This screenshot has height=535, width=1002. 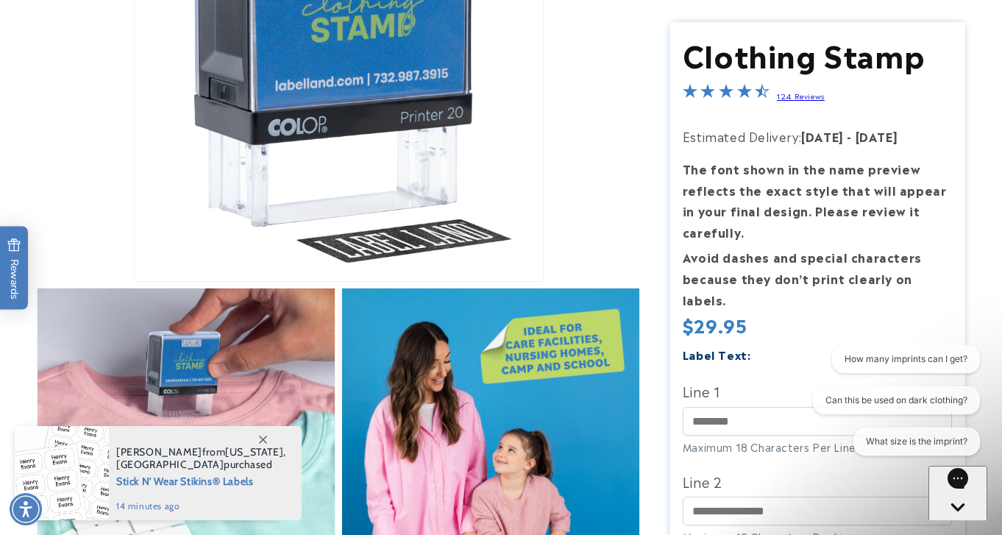 I want to click on button: Can this be used on dark clothing?, so click(x=97, y=55).